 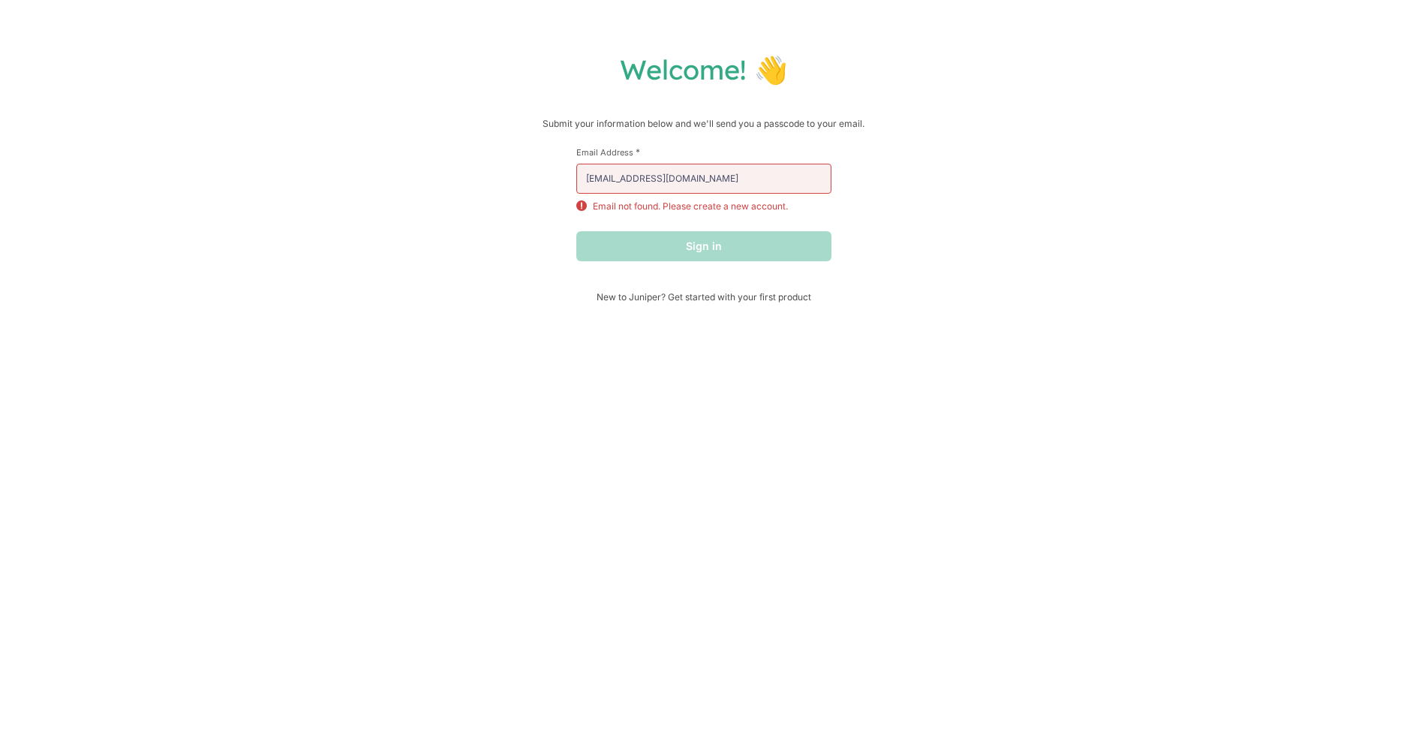 I want to click on span: This field is required., so click(x=638, y=152).